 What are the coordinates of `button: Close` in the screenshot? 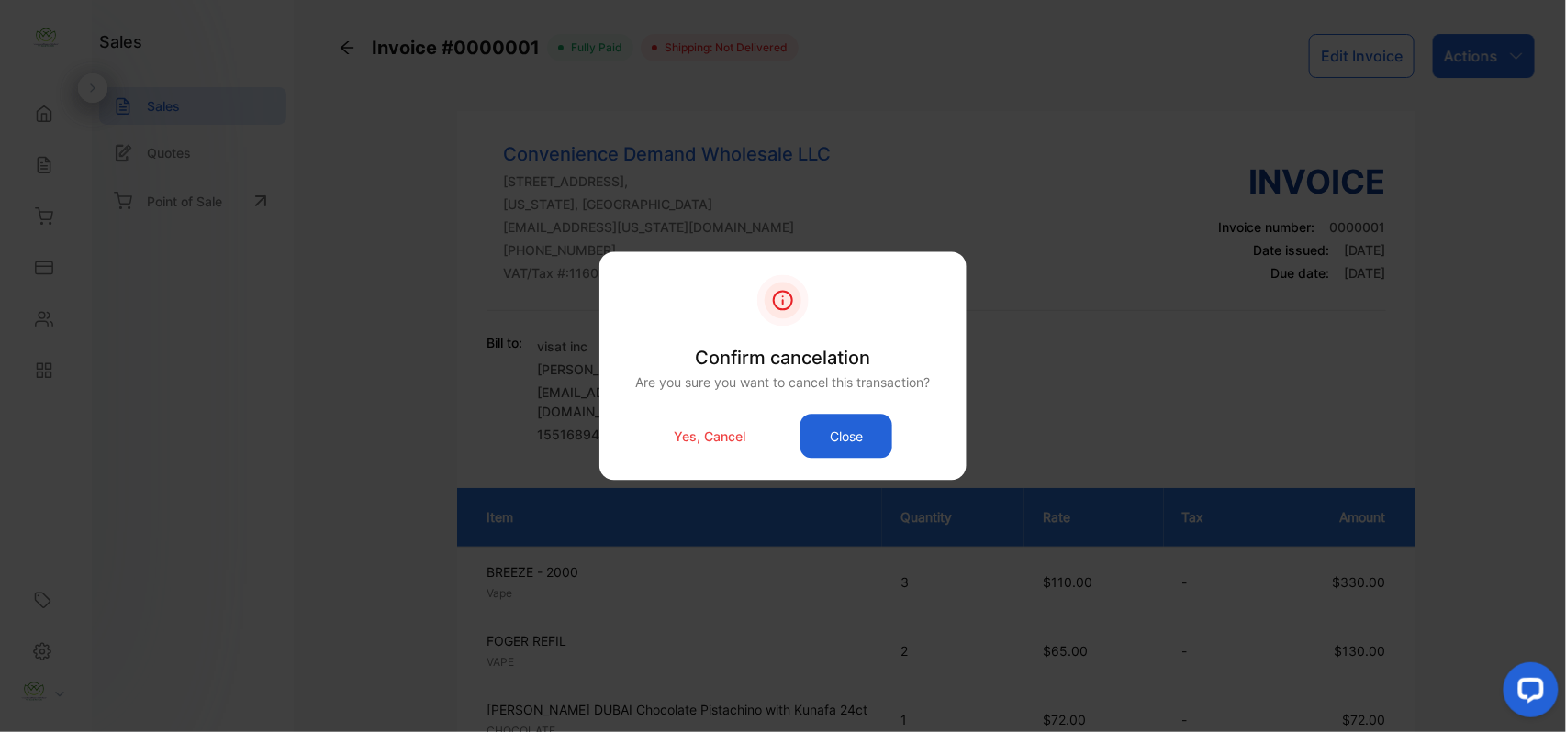 It's located at (846, 437).